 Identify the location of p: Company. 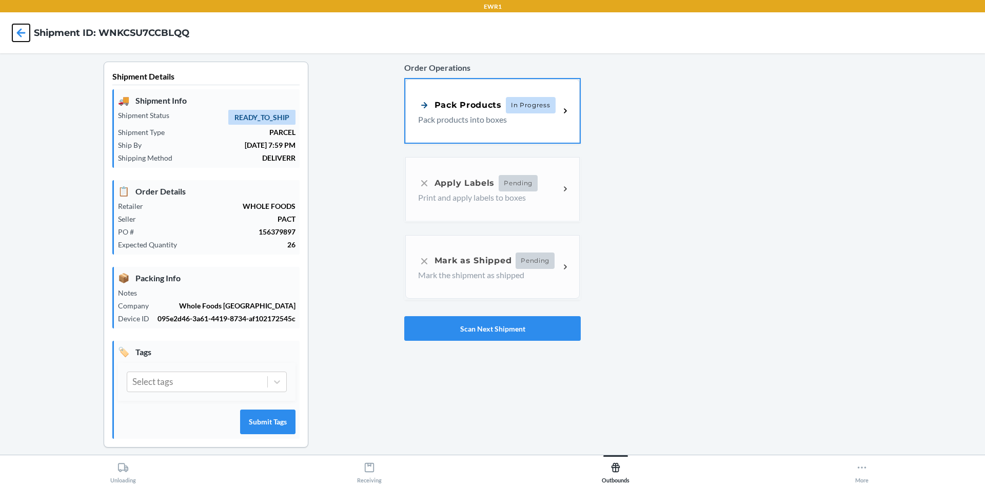
(138, 305).